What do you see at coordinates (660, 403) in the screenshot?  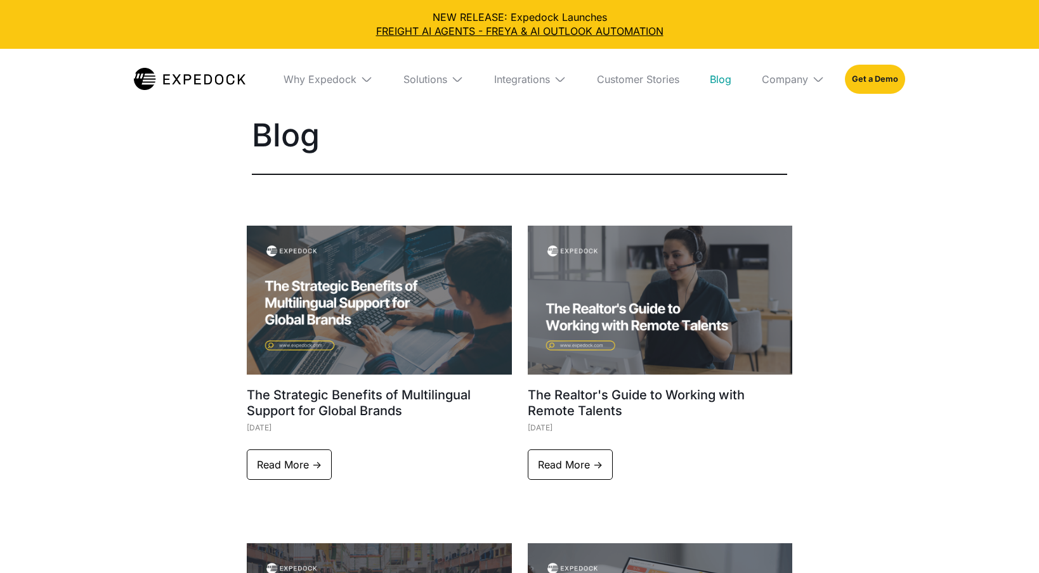 I see `h1: The Realtor's Guide to Working with Remote Talents` at bounding box center [660, 403].